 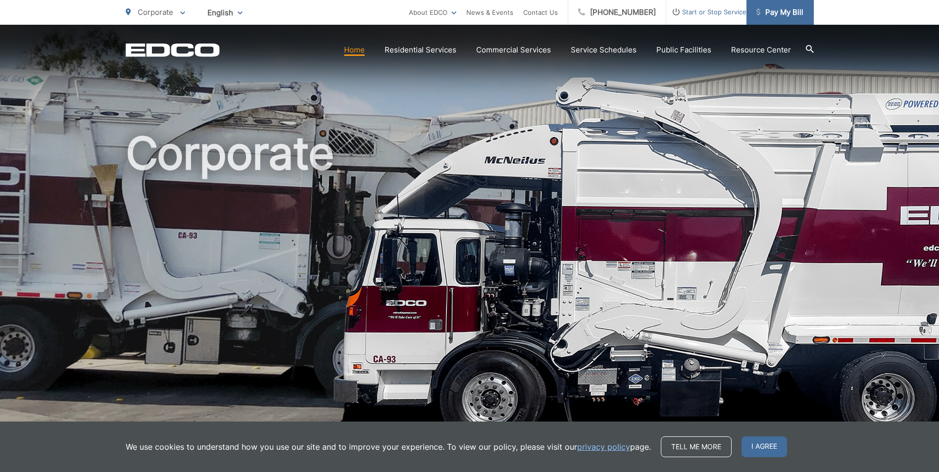 What do you see at coordinates (514, 50) in the screenshot?
I see `a: Commercial Services` at bounding box center [514, 50].